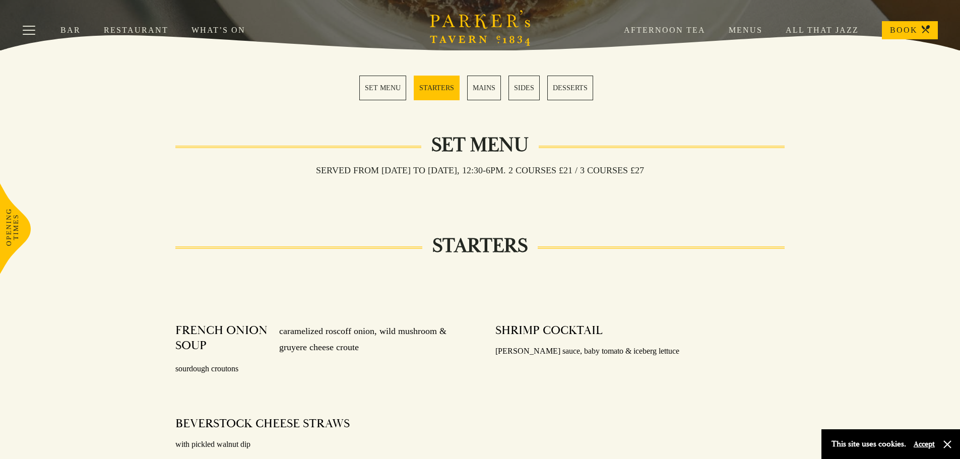  What do you see at coordinates (484, 88) in the screenshot?
I see `a: 3 / 5` at bounding box center [484, 88].